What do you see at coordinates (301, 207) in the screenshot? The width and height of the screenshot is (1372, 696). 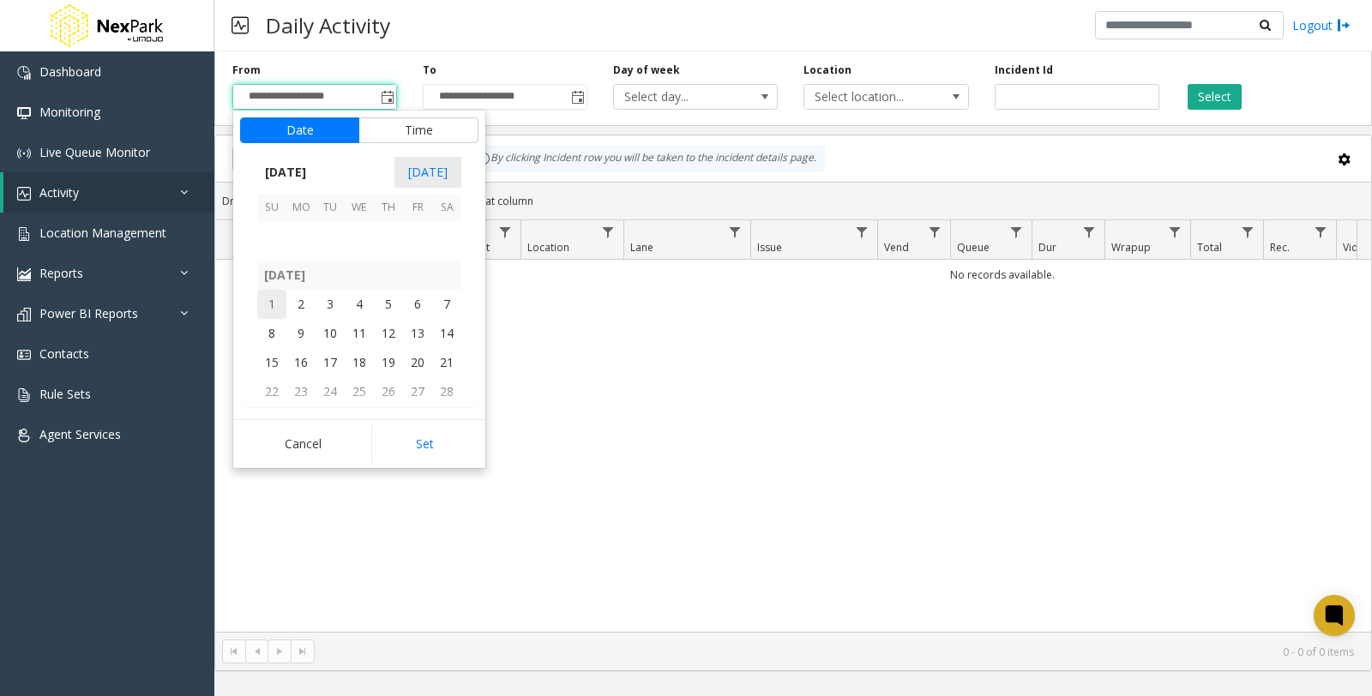 I see `th: Mo` at bounding box center [301, 207].